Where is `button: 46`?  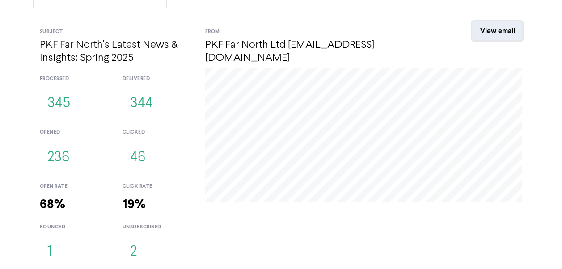 button: 46 is located at coordinates (137, 158).